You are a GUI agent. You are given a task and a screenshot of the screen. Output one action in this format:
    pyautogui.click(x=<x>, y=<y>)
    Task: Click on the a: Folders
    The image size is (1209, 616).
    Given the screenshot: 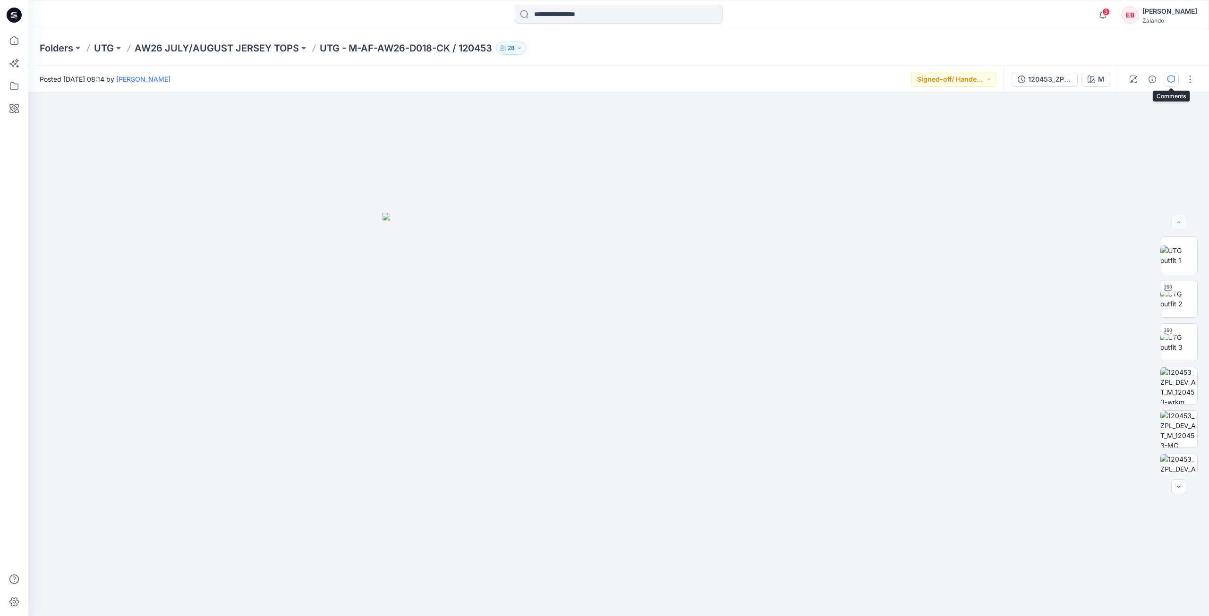 What is the action you would take?
    pyautogui.click(x=56, y=48)
    